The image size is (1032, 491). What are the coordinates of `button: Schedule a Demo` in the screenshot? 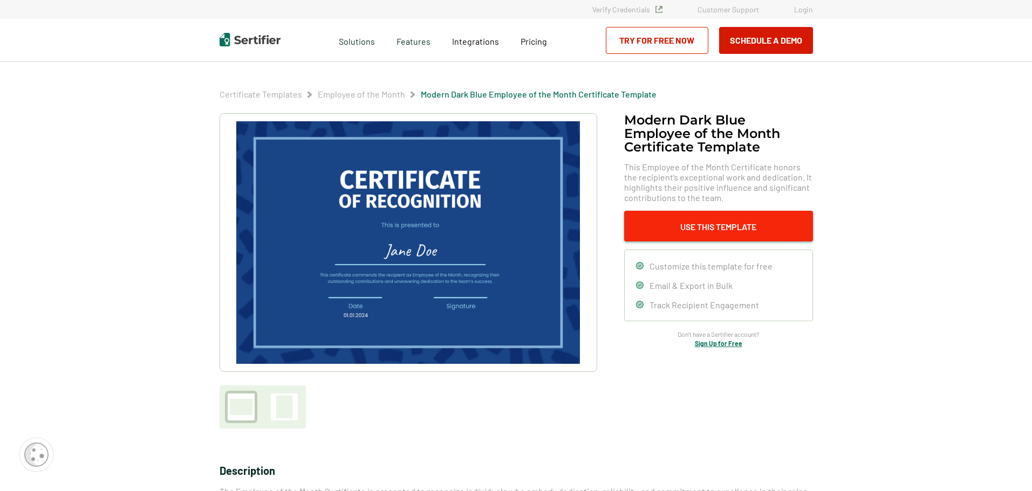 It's located at (766, 40).